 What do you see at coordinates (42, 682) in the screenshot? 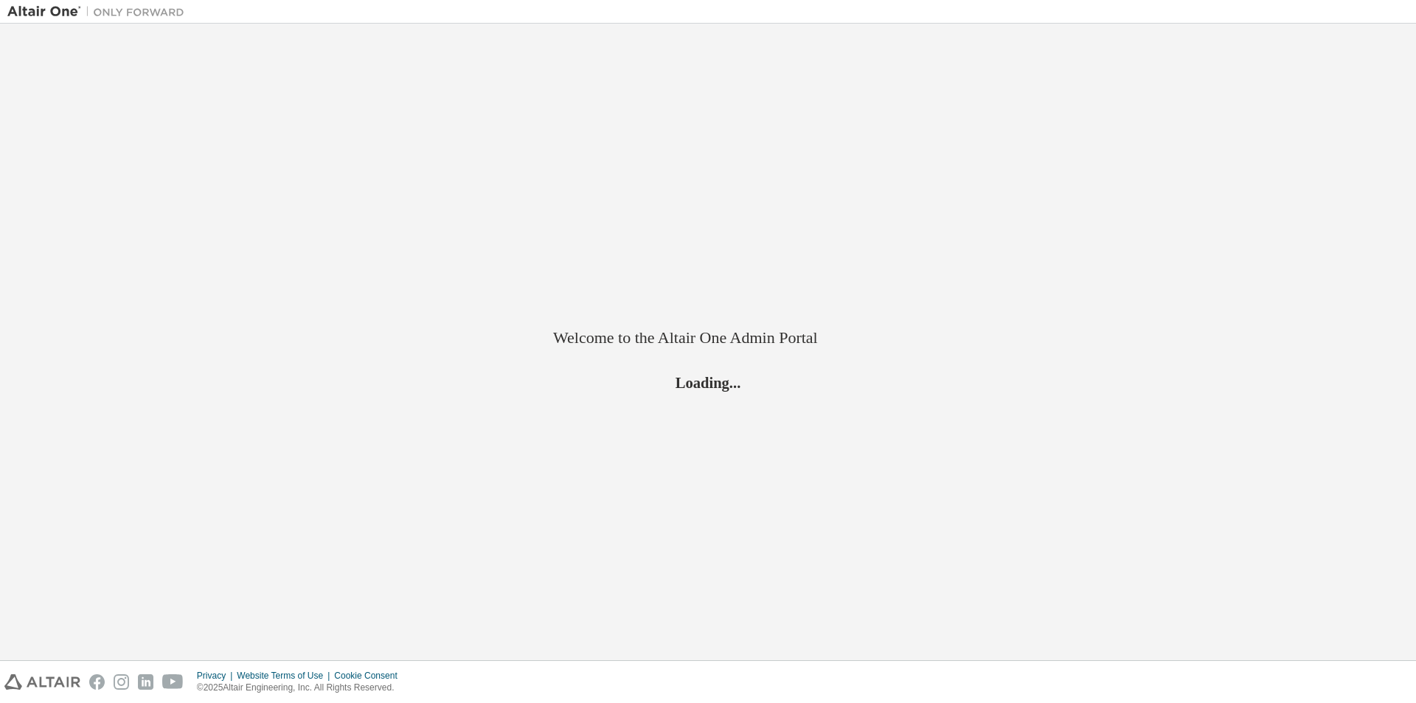
I see `img: altair_logo.svg` at bounding box center [42, 682].